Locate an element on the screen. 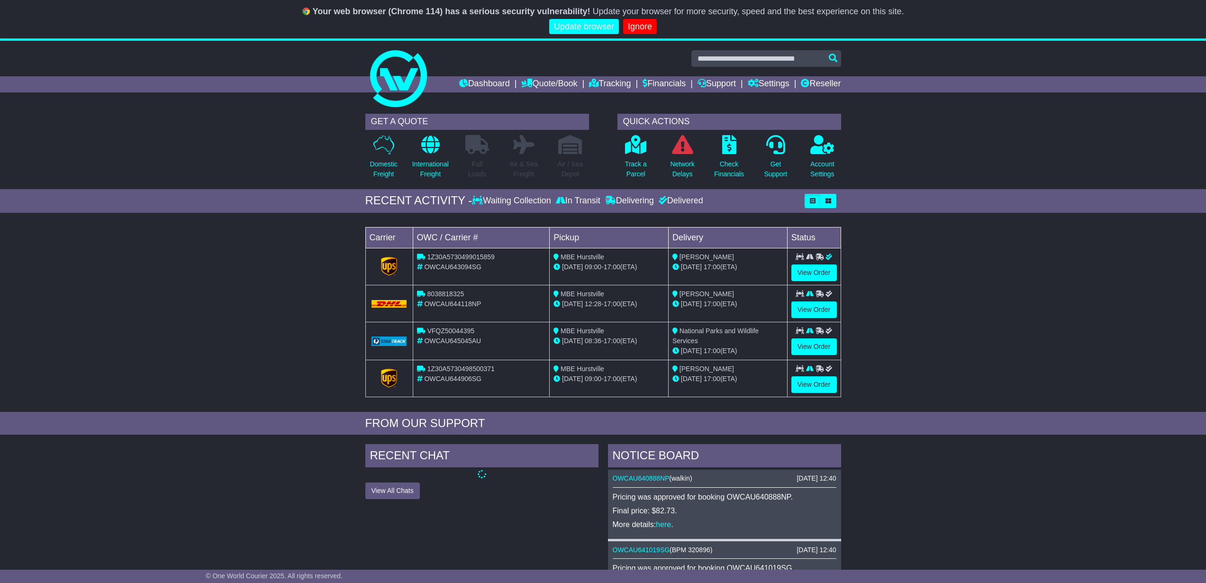 This screenshot has height=583, width=1206. p: More details: . is located at coordinates (725, 524).